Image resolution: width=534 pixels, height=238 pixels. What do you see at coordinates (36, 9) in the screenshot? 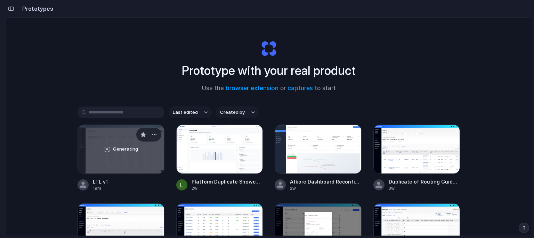
I see `h2: Prototypes` at bounding box center [36, 9].